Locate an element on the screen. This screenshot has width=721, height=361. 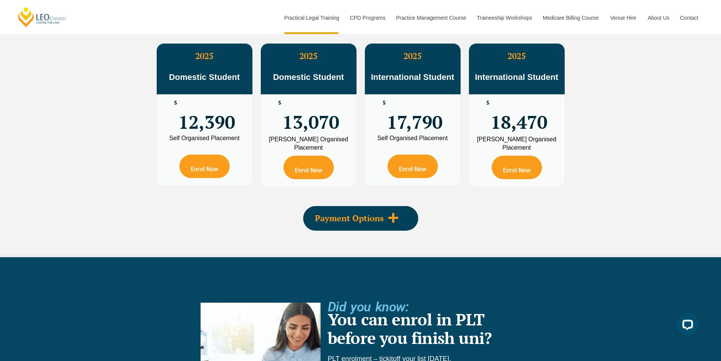
span: 18,470 is located at coordinates (519, 115).